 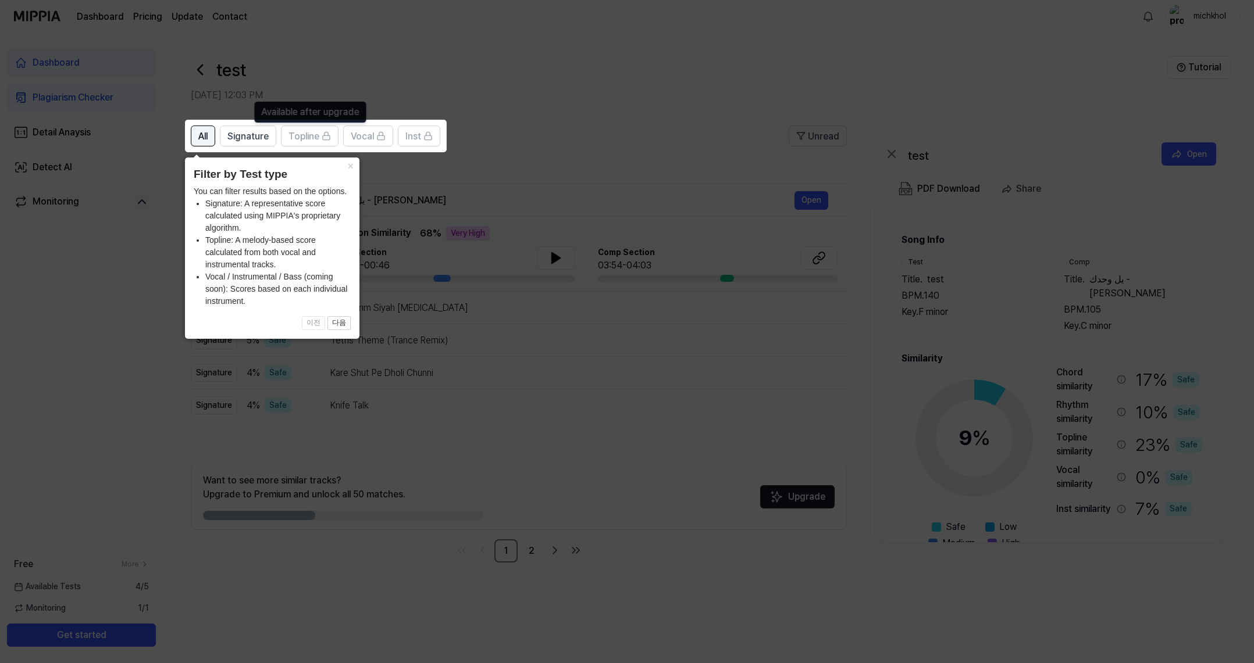 I want to click on span: Topline, so click(x=304, y=137).